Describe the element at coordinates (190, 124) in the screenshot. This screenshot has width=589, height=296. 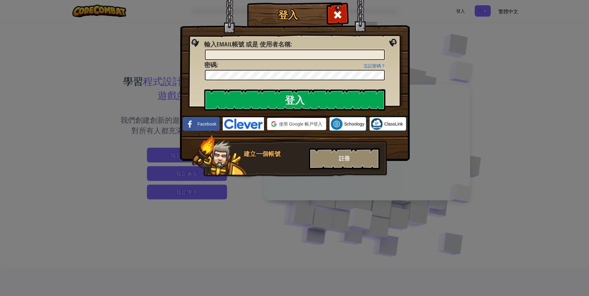
I see `img: facebook_small.png` at that location.